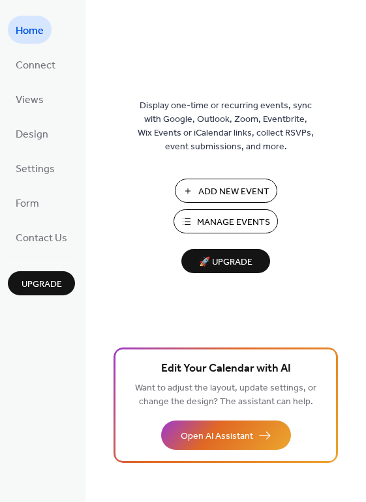  Describe the element at coordinates (41, 283) in the screenshot. I see `button: Upgrade` at that location.